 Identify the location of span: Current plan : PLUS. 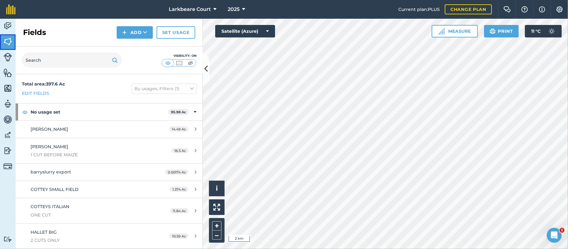
(419, 9).